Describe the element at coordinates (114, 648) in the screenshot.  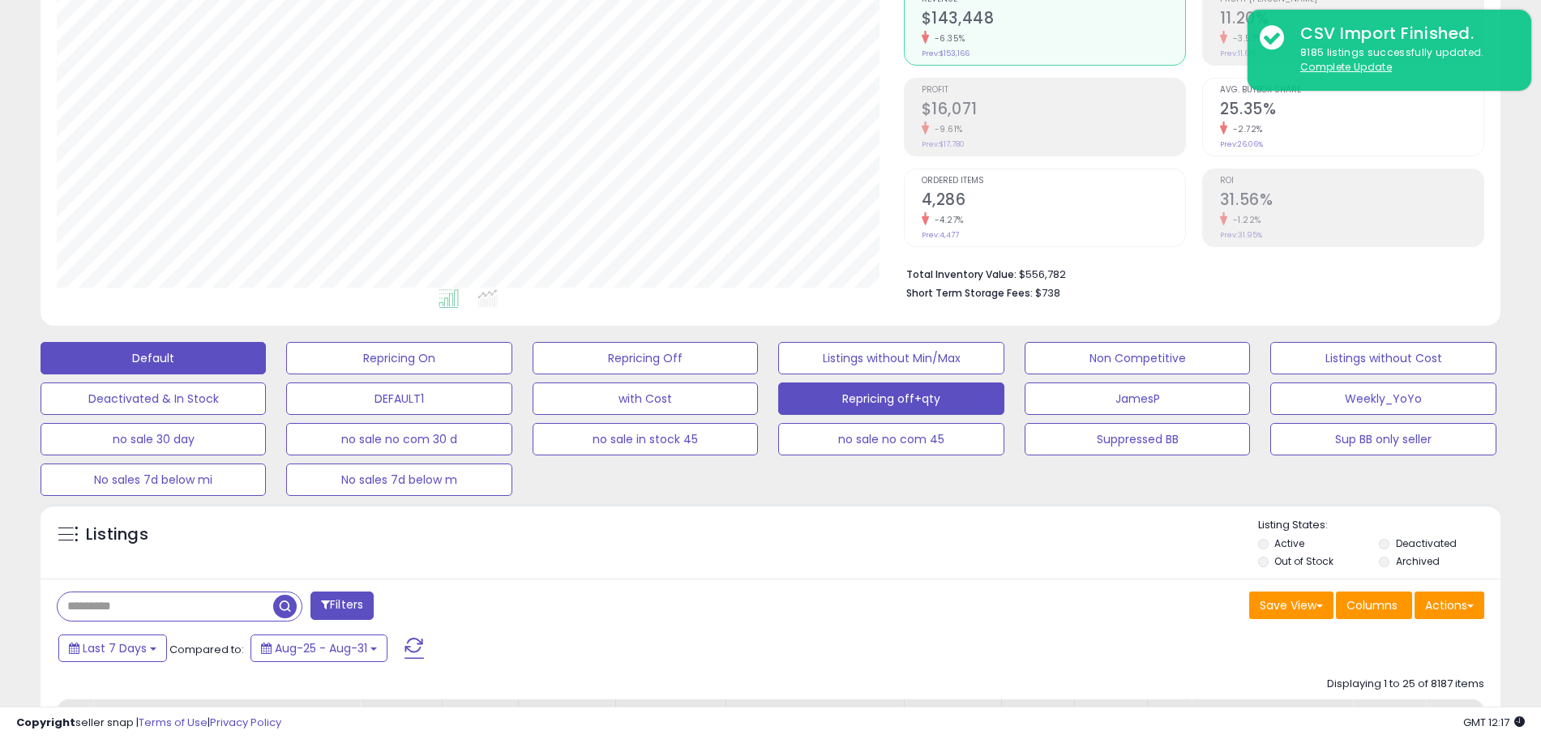
I see `span: Last 7 Days` at that location.